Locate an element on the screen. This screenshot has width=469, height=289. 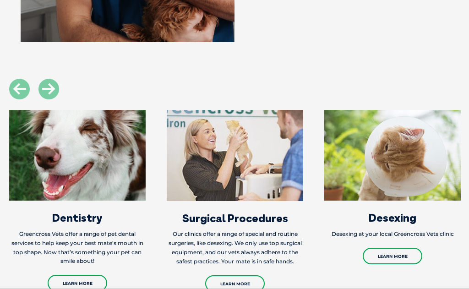
p: Desexing at your local Greencross Vets clinic is located at coordinates (393, 234).